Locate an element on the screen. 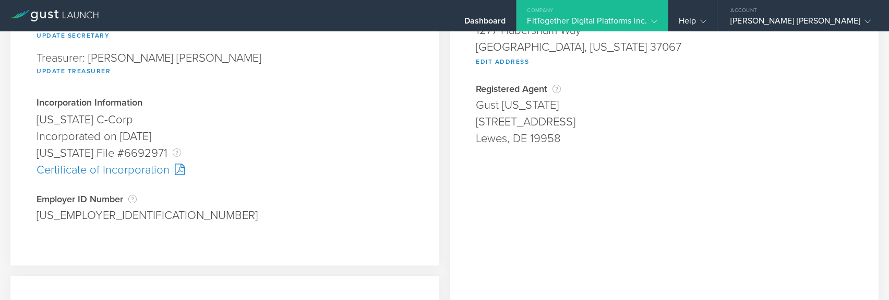  div: Lewes, DE 19958 is located at coordinates (664, 138).